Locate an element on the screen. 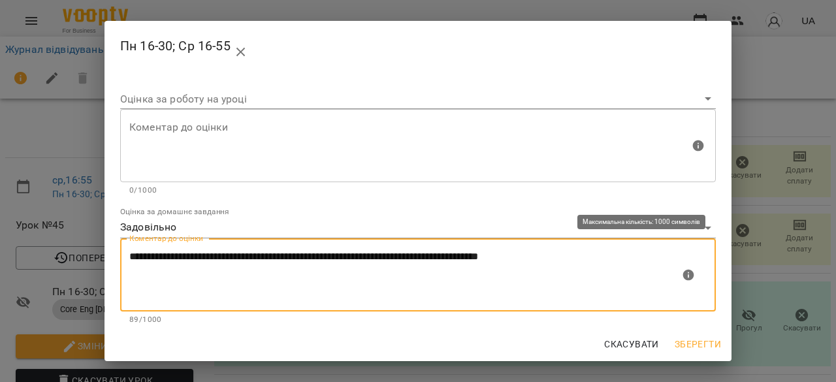 The width and height of the screenshot is (836, 382). h2: Пн 16-30; Ср 16-55 is located at coordinates (418, 47).